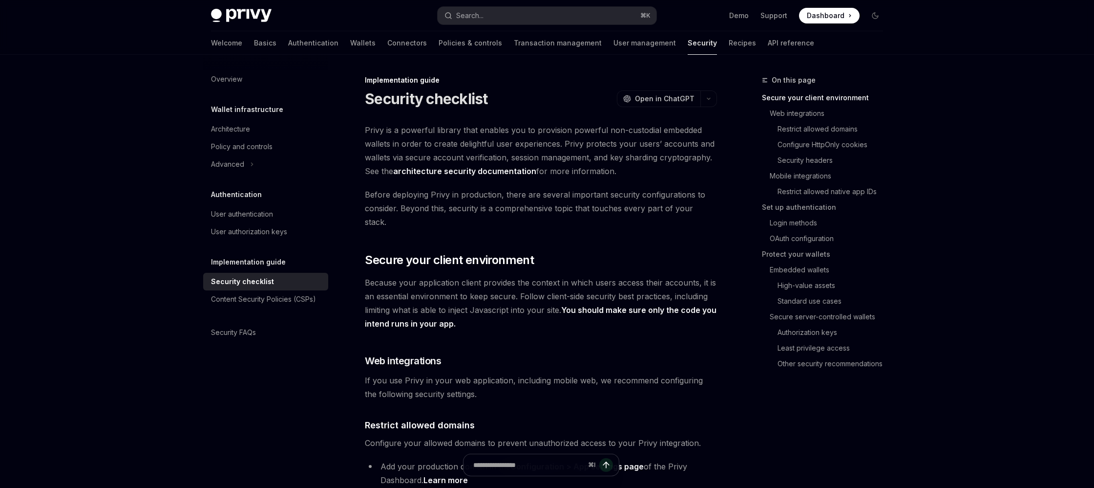  Describe the element at coordinates (541, 387) in the screenshot. I see `span: If you use Privy in your web application, including mobile web, we recommend configuring the foll...` at that location.